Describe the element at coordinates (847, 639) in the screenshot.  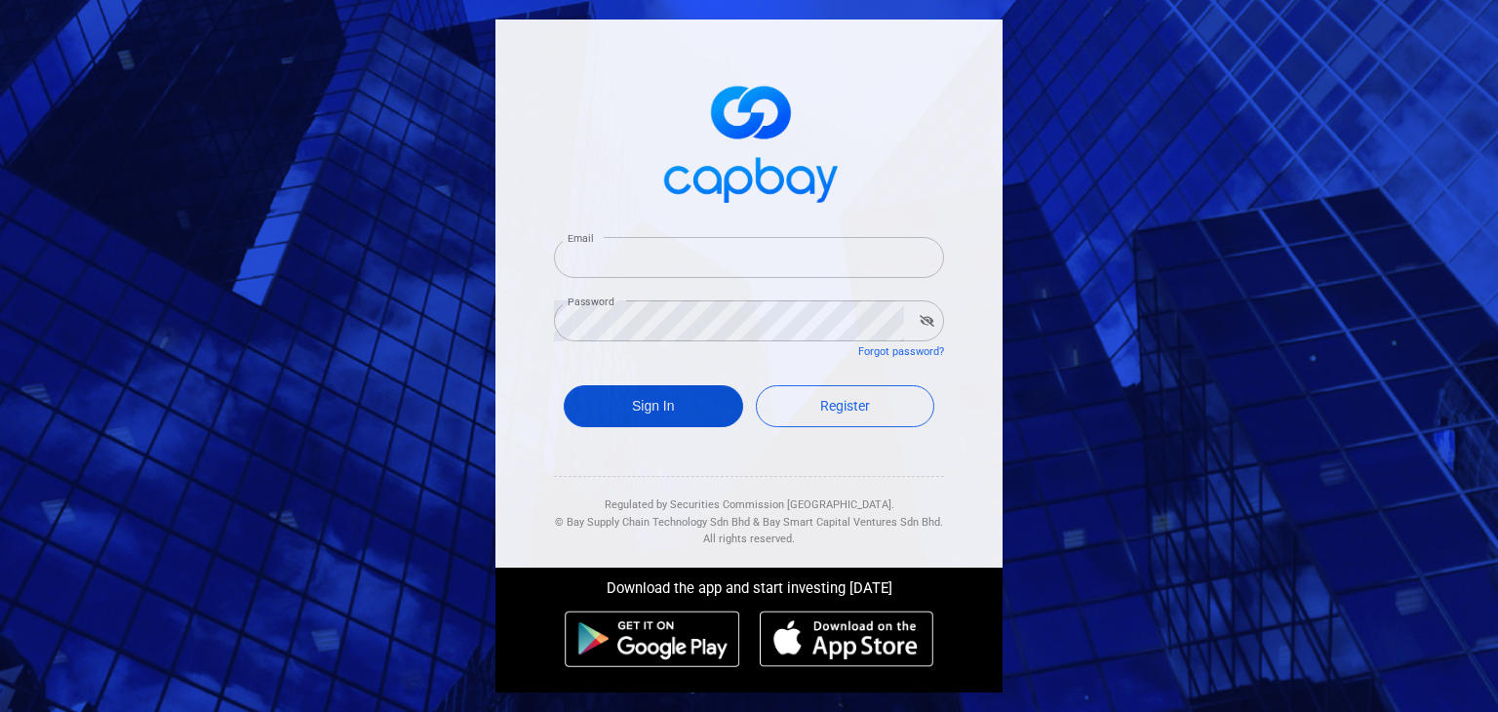
I see `img: ios` at that location.